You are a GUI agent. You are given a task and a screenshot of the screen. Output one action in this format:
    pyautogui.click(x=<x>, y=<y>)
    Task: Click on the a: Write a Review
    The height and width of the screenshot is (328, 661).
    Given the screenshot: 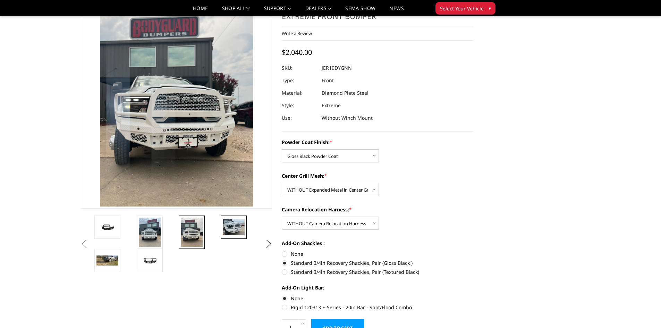 What is the action you would take?
    pyautogui.click(x=297, y=33)
    